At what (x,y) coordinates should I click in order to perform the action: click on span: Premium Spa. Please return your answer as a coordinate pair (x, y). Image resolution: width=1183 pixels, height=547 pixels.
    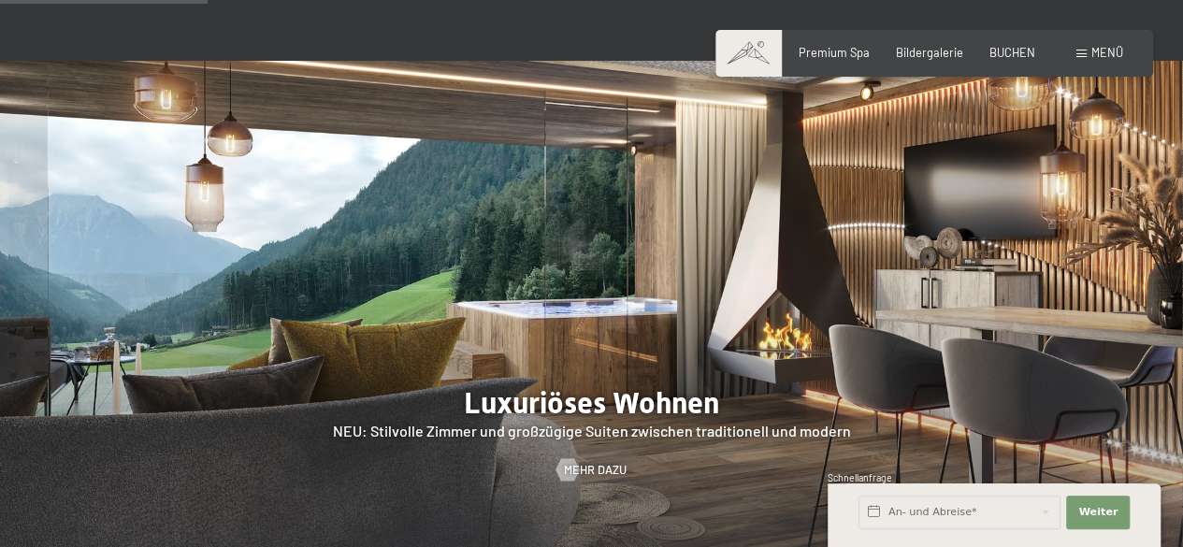
    Looking at the image, I should click on (834, 52).